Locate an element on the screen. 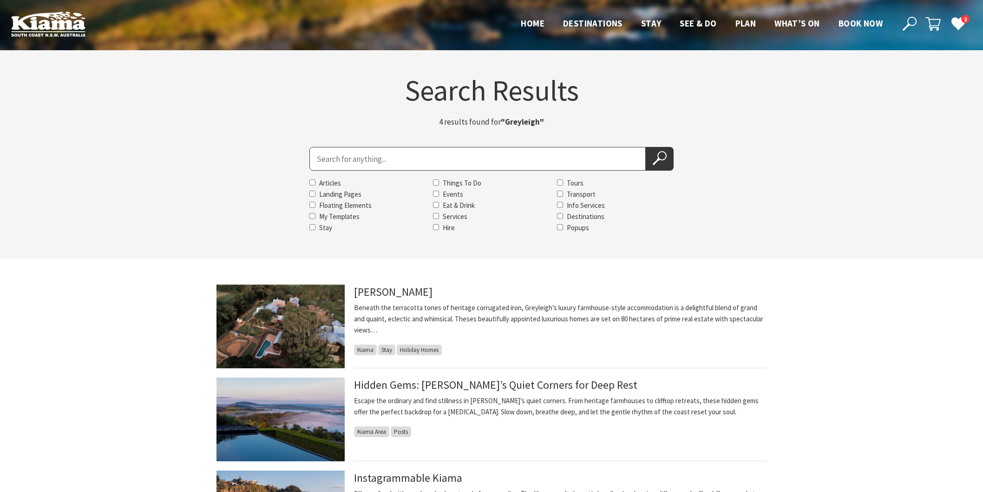 This screenshot has height=492, width=983. label: Events is located at coordinates (453, 194).